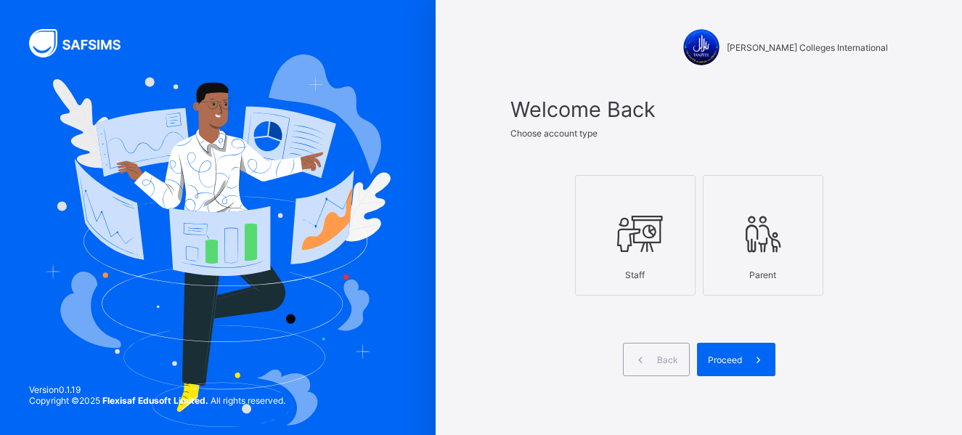 The height and width of the screenshot is (435, 962). I want to click on span: Welcome Back, so click(700, 109).